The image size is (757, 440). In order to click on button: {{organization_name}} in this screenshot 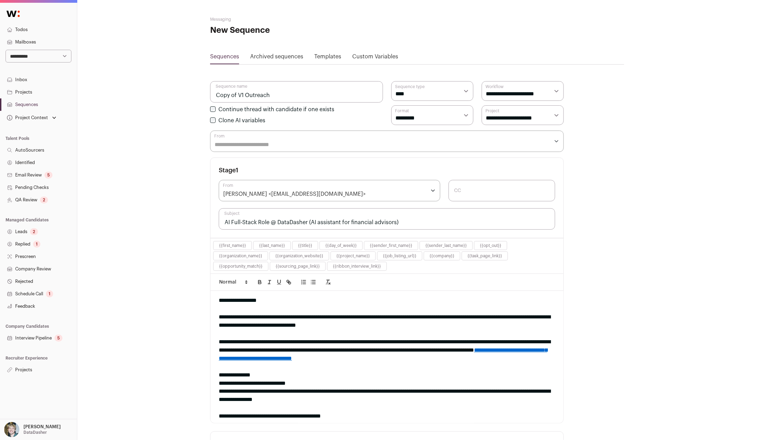, I will do `click(240, 256)`.